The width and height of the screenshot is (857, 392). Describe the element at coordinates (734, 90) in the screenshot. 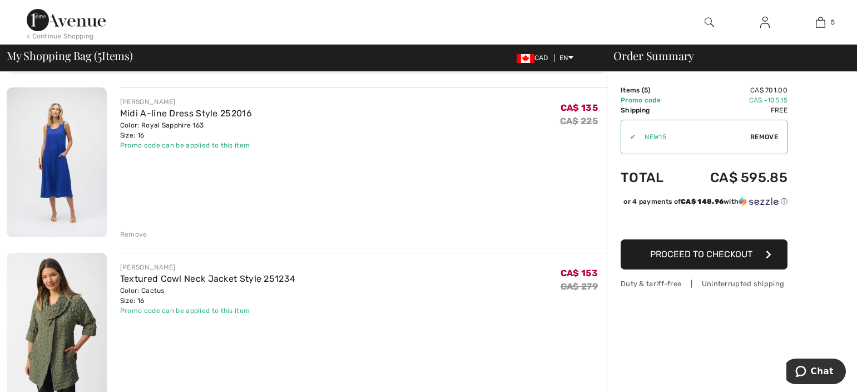

I see `td: CA$ 701.00` at that location.